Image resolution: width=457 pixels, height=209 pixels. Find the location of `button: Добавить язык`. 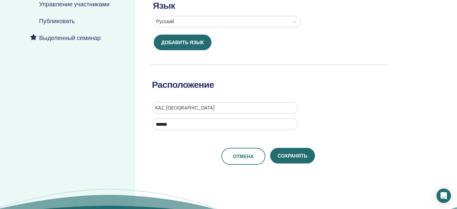

button: Добавить язык is located at coordinates (183, 42).